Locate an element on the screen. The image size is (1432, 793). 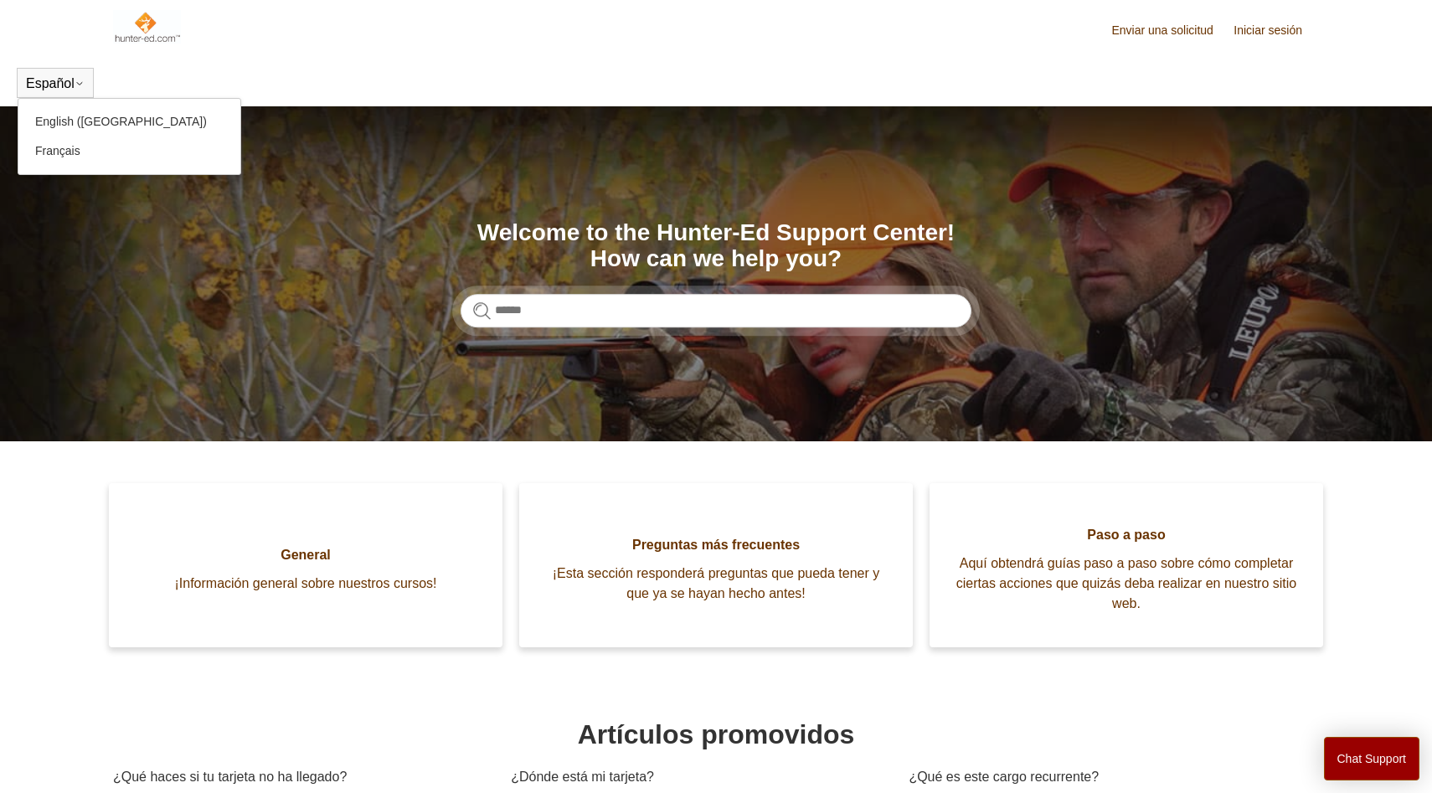
span: General is located at coordinates (306, 555).